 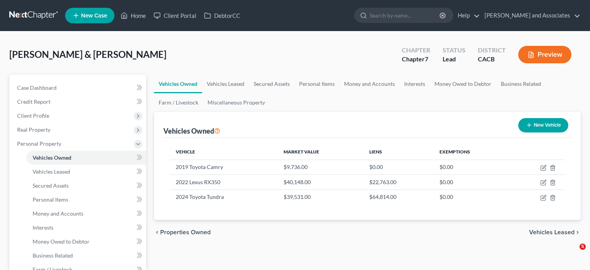 I want to click on i: chevron_left, so click(x=157, y=232).